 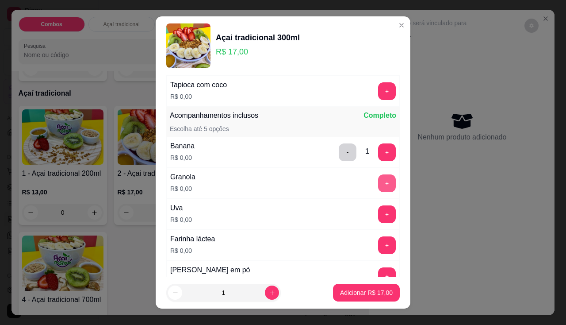 I want to click on img: product-image, so click(x=188, y=46).